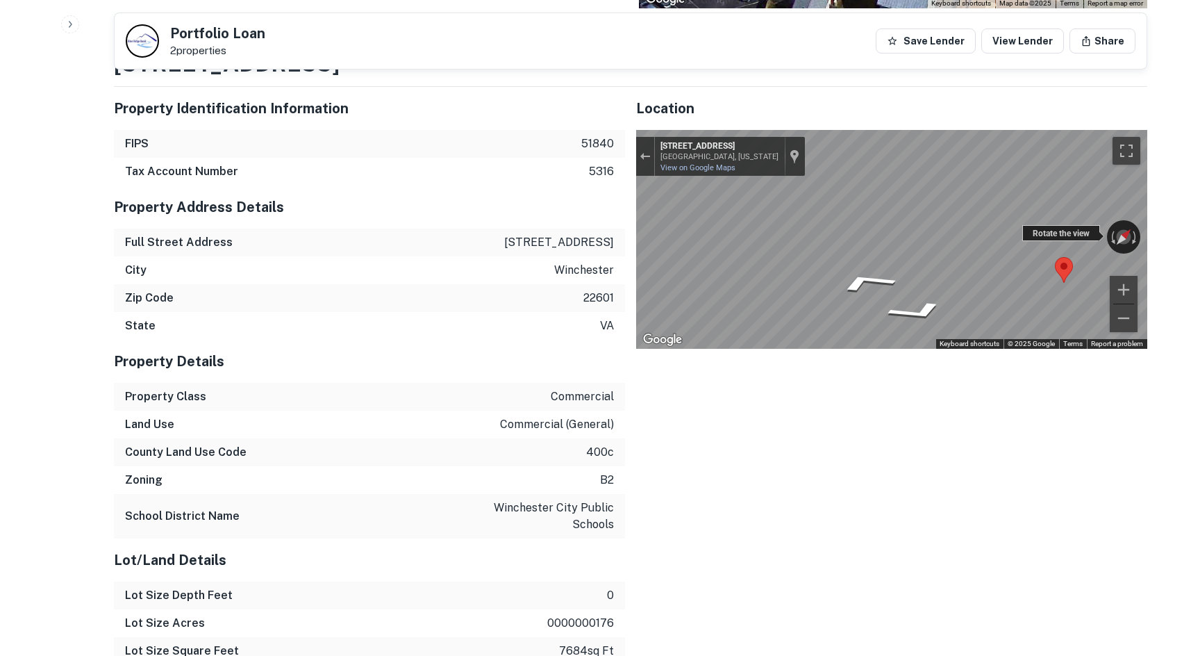 This screenshot has width=1191, height=656. What do you see at coordinates (663, 340) in the screenshot?
I see `img: Google` at bounding box center [663, 340].